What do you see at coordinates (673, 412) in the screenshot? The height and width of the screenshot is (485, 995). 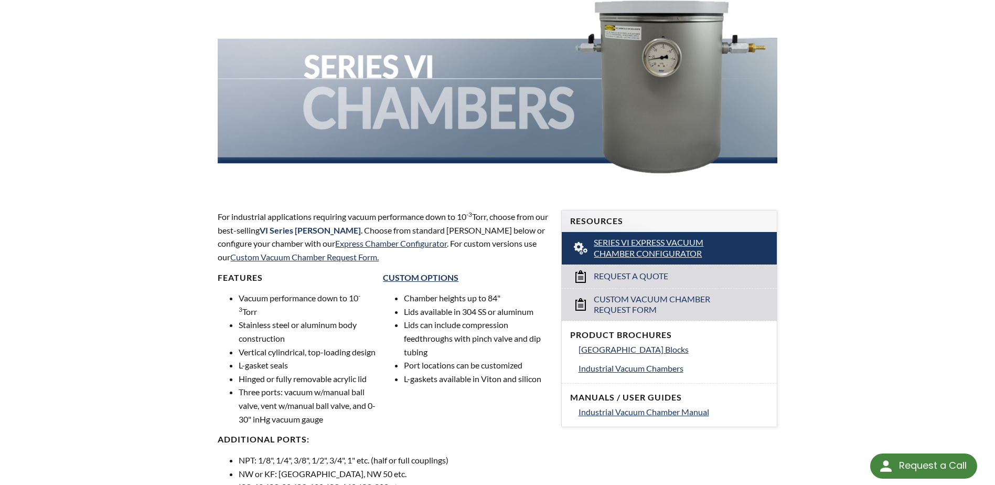 I see `a: Industrial Vacuum Chamber Manual` at bounding box center [673, 412].